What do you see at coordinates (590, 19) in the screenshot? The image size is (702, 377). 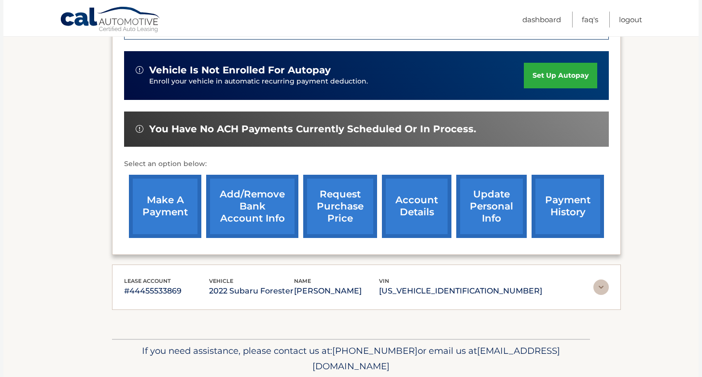 I see `a: FAQ's` at bounding box center [590, 19].